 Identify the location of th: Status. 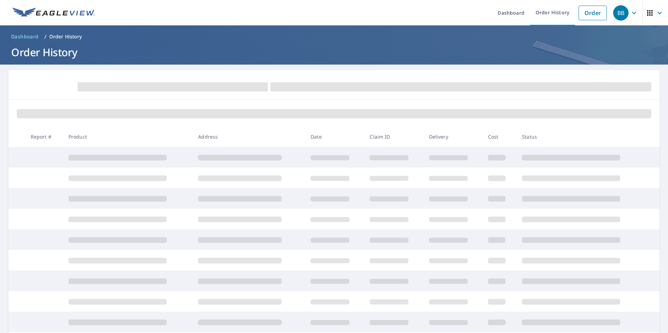
(581, 137).